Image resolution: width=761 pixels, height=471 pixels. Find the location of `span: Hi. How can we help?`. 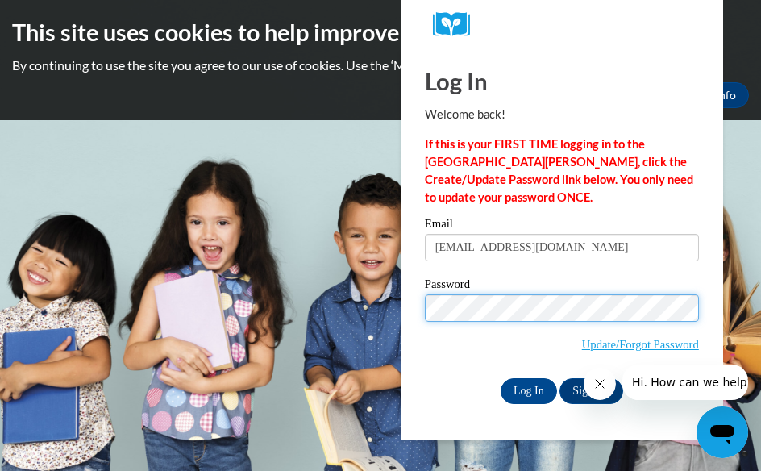

span: Hi. How can we help? is located at coordinates (70, 18).